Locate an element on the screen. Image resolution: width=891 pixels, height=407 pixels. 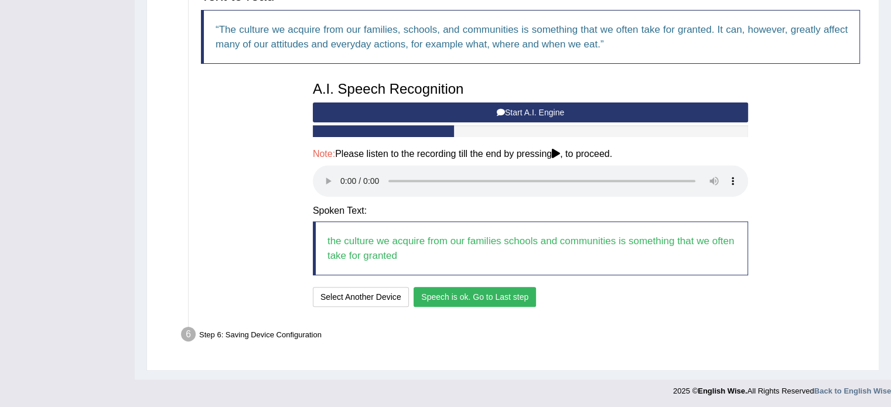
div: Step 6: Saving Device Configuration is located at coordinates (524, 336).